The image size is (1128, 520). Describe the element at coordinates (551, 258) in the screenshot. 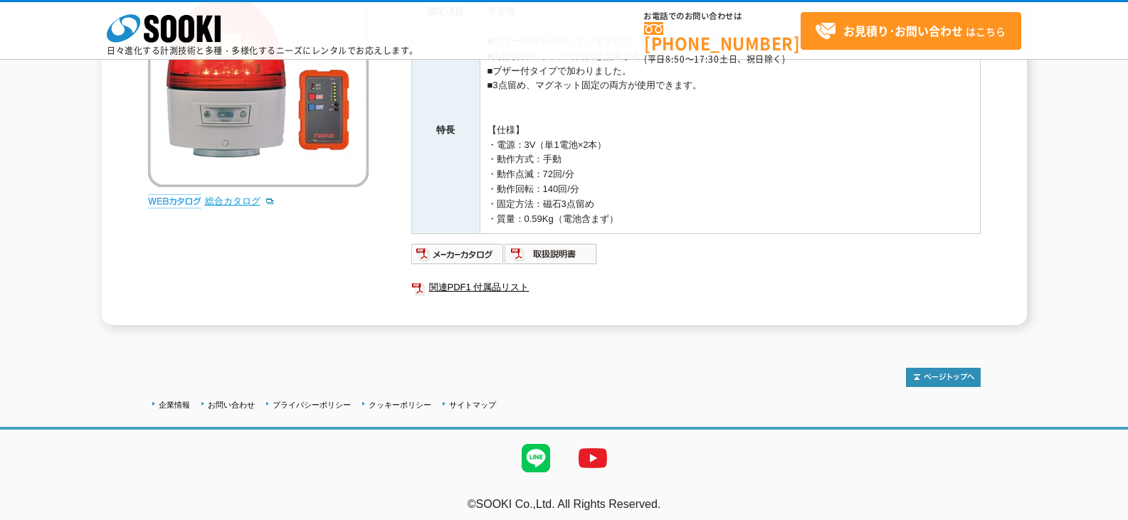

I see `a: 取扱説明書` at that location.